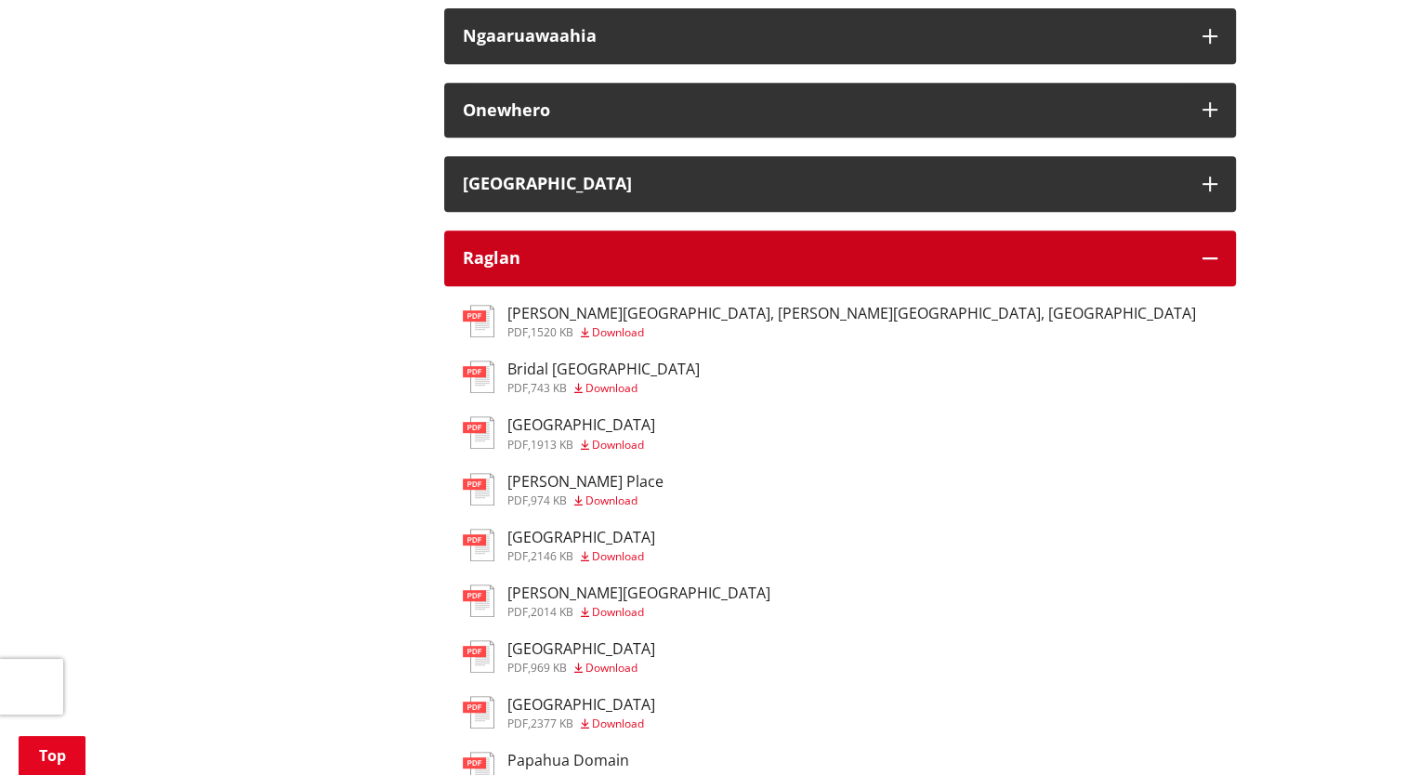 Image resolution: width=1406 pixels, height=775 pixels. I want to click on button: Ngaaruawaahia, so click(840, 36).